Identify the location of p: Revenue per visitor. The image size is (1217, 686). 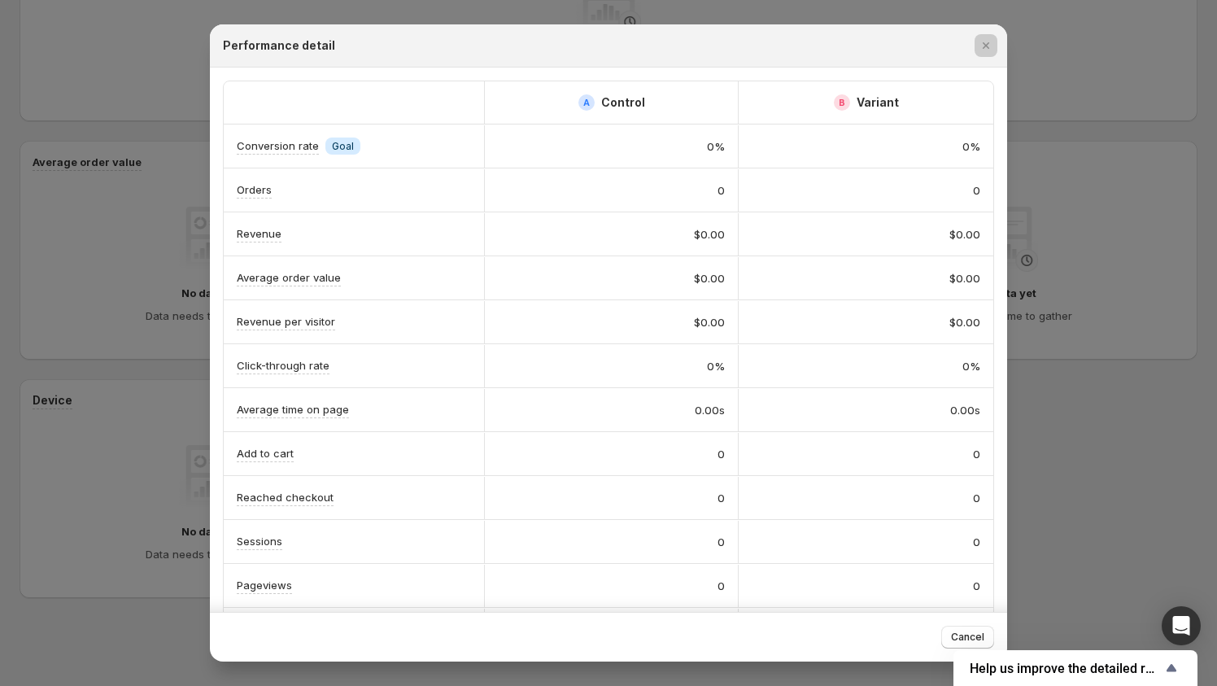
(286, 321).